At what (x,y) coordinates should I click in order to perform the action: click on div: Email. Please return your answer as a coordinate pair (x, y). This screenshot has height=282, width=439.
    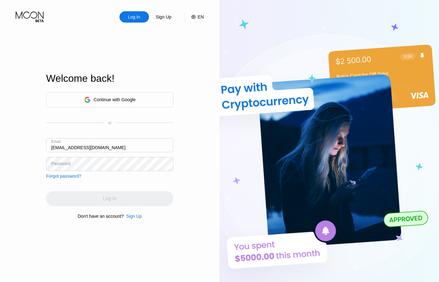
    Looking at the image, I should click on (56, 142).